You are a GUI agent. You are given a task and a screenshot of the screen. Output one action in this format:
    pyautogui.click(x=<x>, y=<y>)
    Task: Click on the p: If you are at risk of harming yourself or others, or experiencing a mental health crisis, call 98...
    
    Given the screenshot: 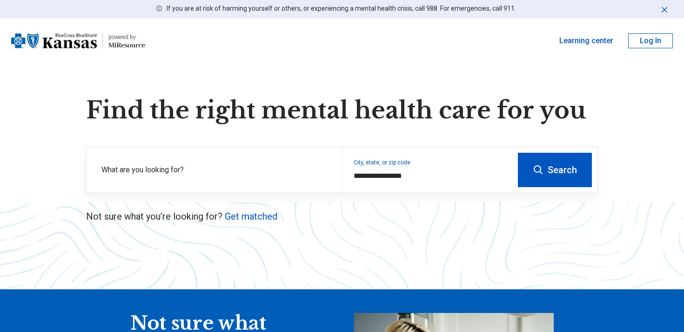 What is the action you would take?
    pyautogui.click(x=341, y=8)
    